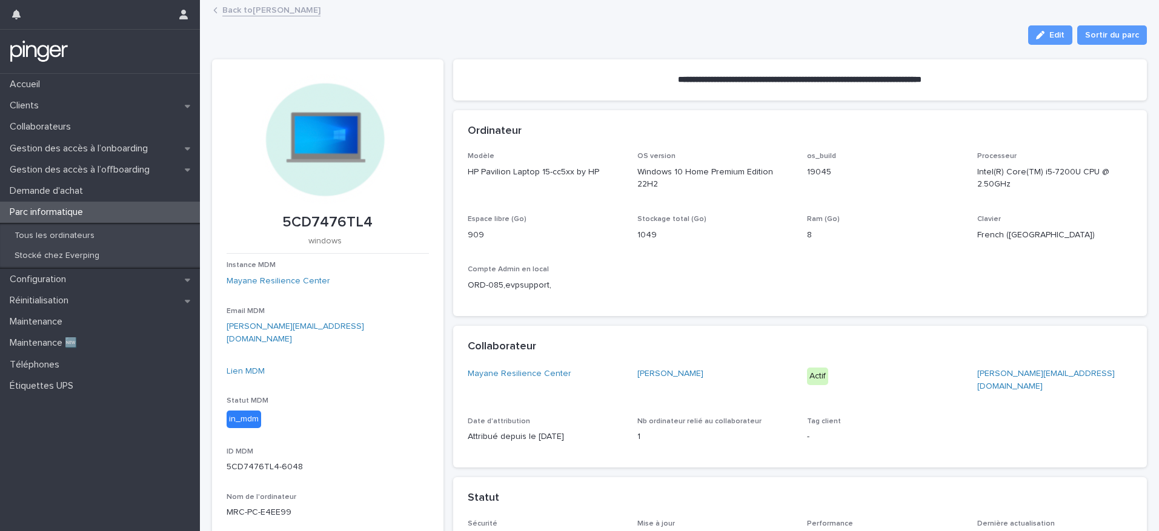  Describe the element at coordinates (545, 285) in the screenshot. I see `p: ORD-085,evpsupport,` at that location.